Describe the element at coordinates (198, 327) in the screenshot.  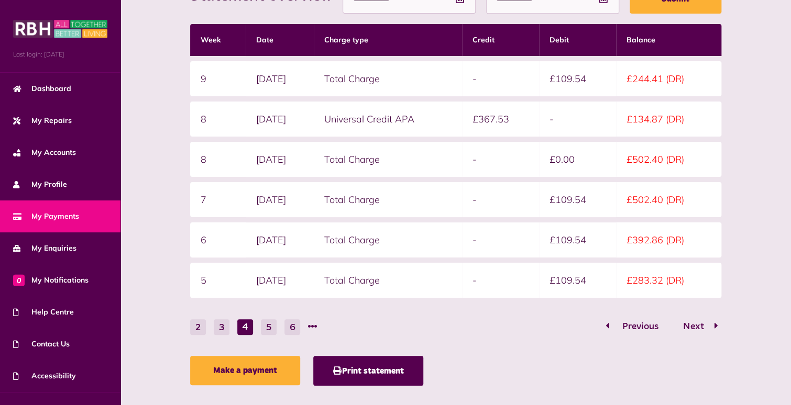
I see `button: Go to page 2` at that location.